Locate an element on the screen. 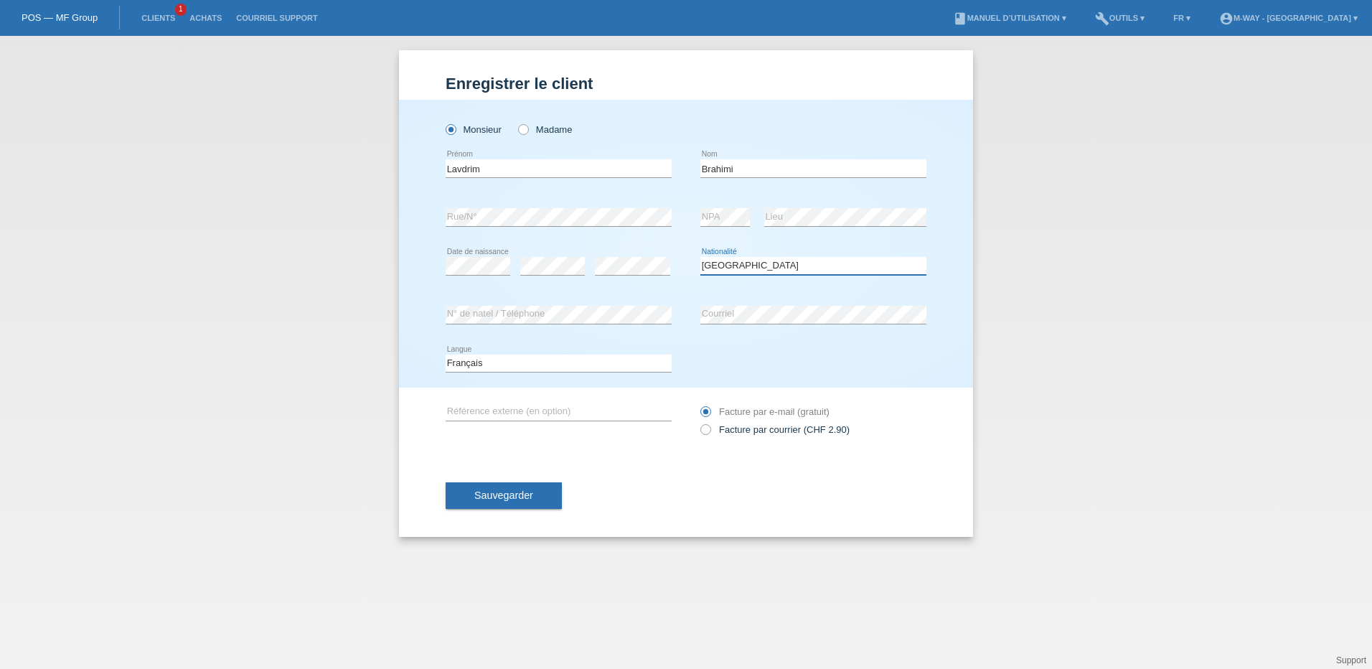 This screenshot has width=1372, height=669. input: Monsieur is located at coordinates (450, 128).